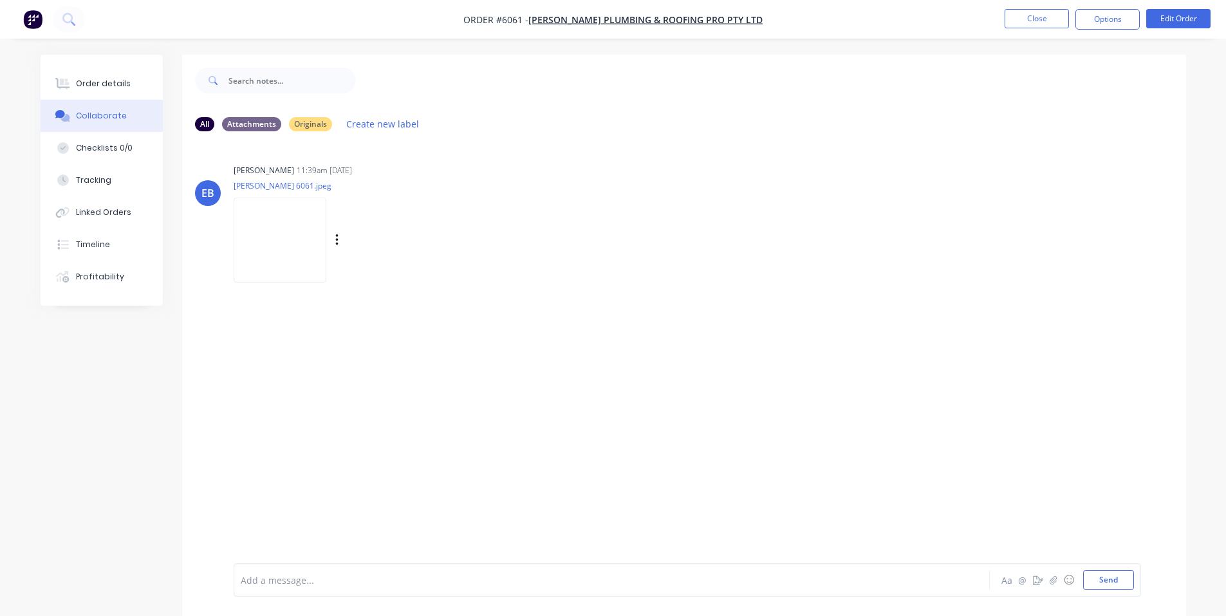 The width and height of the screenshot is (1226, 616). I want to click on button: Tracking, so click(102, 180).